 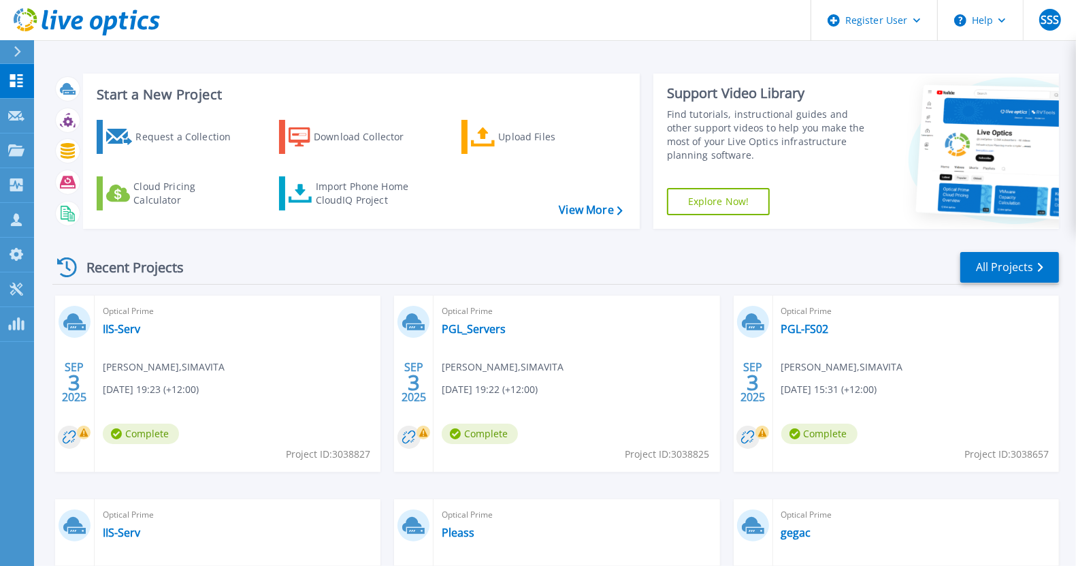 I want to click on a: All Projects, so click(x=1009, y=267).